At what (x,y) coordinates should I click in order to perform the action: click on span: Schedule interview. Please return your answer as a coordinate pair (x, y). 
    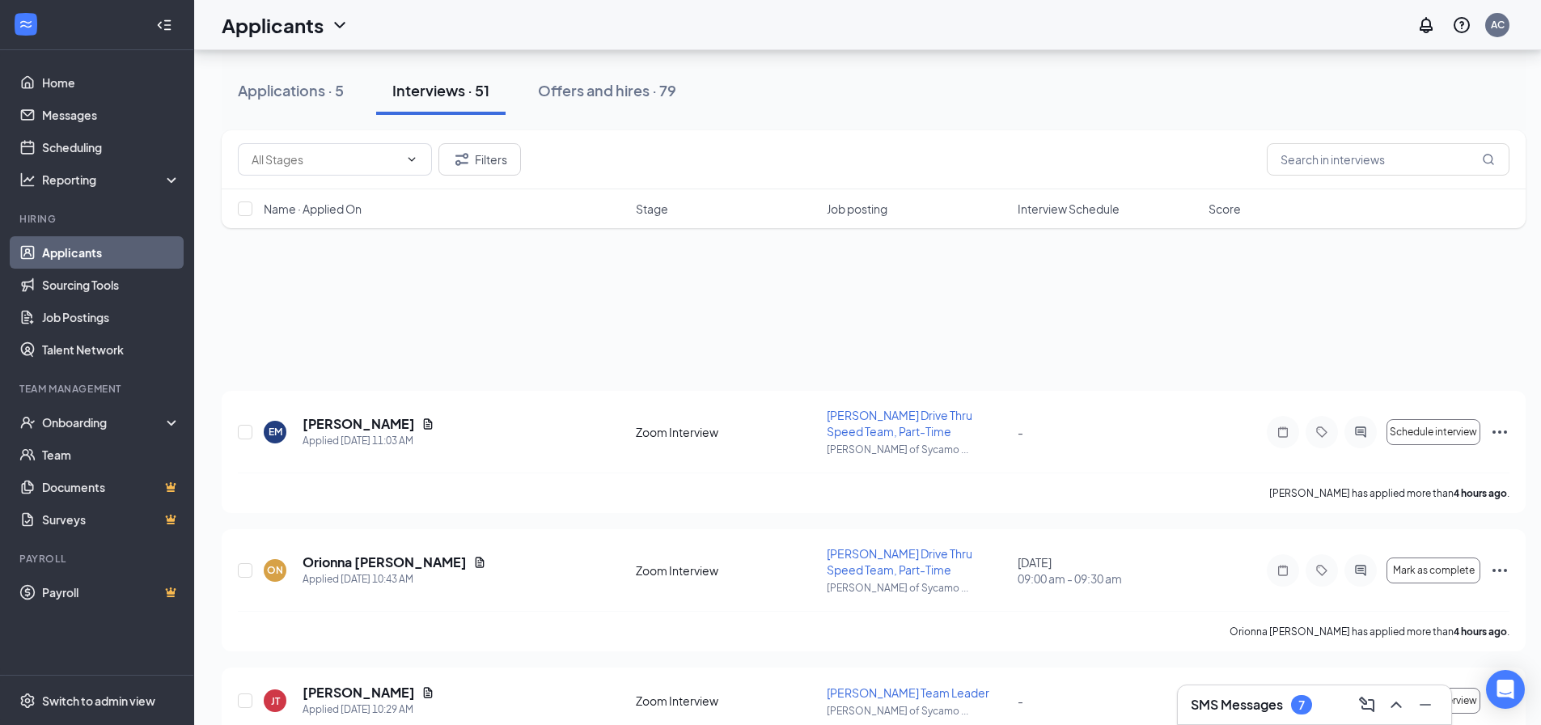
    Looking at the image, I should click on (1434, 432).